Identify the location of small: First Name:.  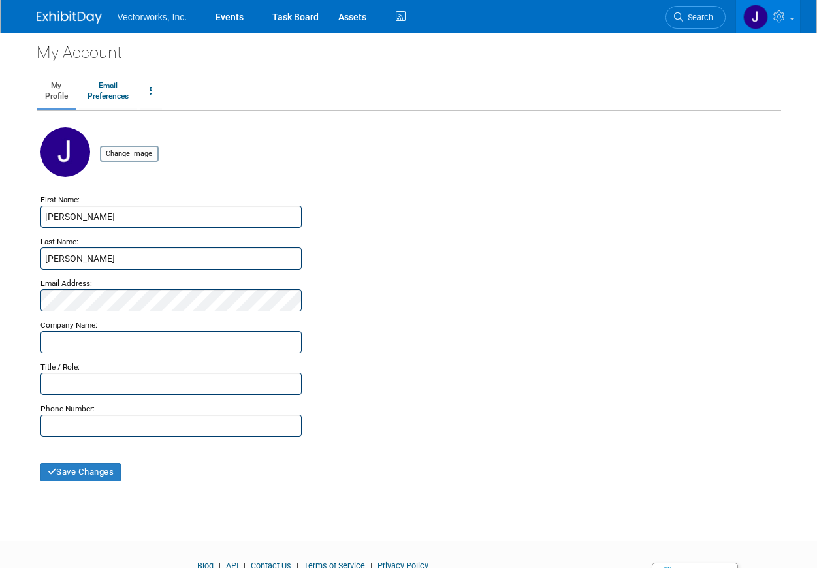
(60, 200).